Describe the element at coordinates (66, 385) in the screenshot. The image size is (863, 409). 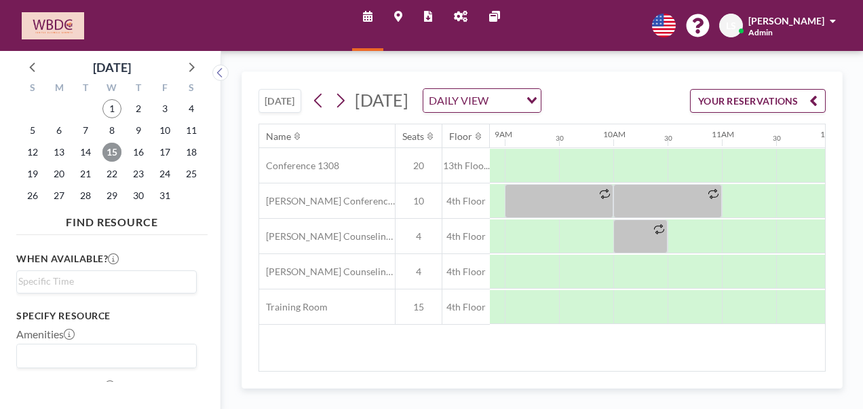
I see `label: How many people?` at that location.